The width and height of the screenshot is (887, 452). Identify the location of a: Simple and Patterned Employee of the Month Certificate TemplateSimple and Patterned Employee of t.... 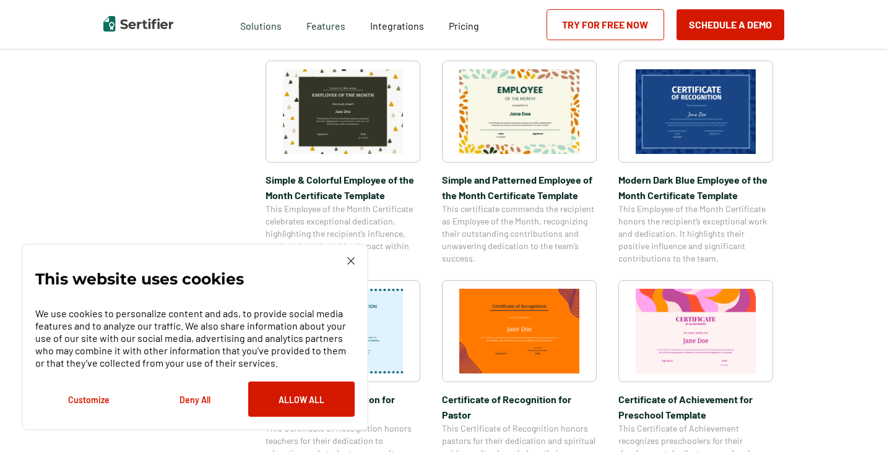
(519, 163).